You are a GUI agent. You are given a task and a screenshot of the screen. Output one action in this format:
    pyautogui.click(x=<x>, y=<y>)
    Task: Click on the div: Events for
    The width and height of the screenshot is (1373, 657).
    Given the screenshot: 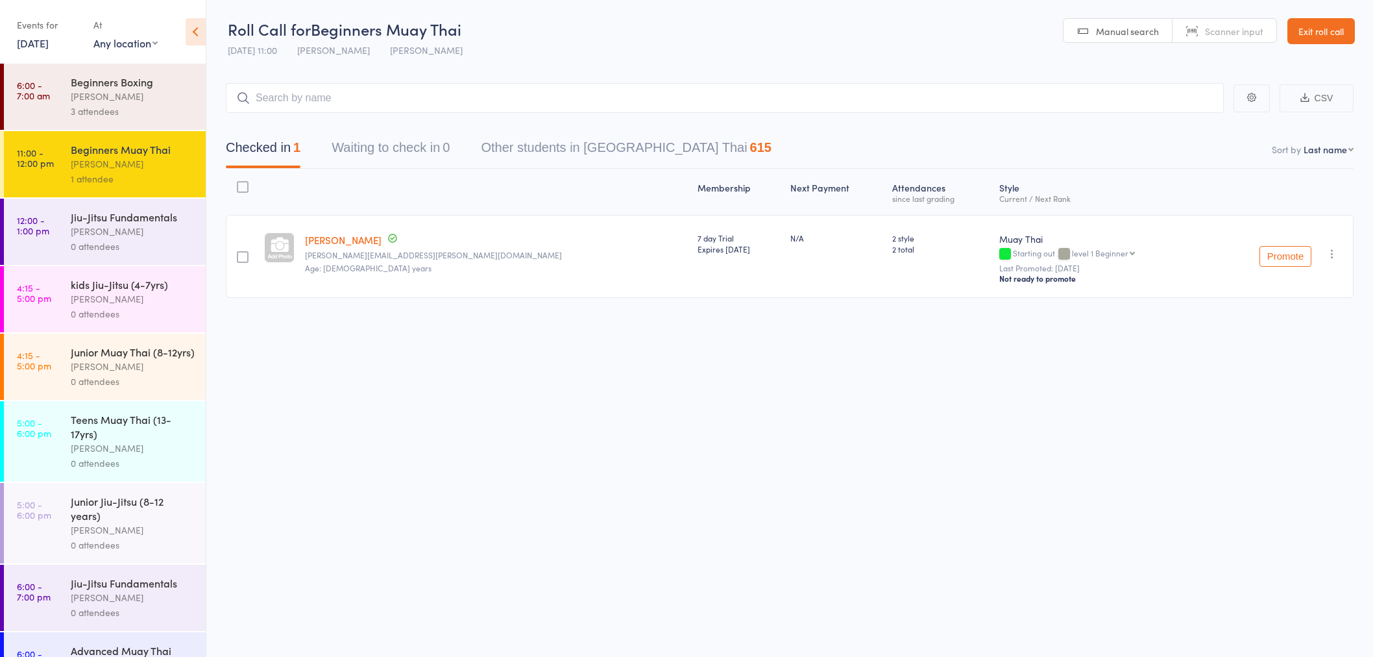 What is the action you would take?
    pyautogui.click(x=49, y=25)
    